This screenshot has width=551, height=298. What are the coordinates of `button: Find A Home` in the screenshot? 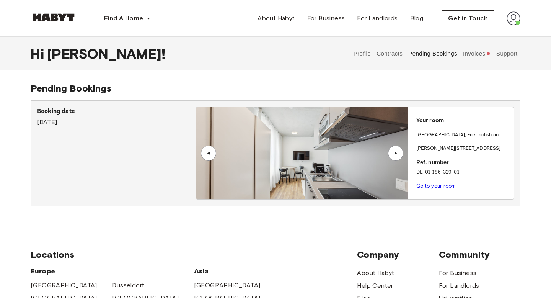 It's located at (127, 18).